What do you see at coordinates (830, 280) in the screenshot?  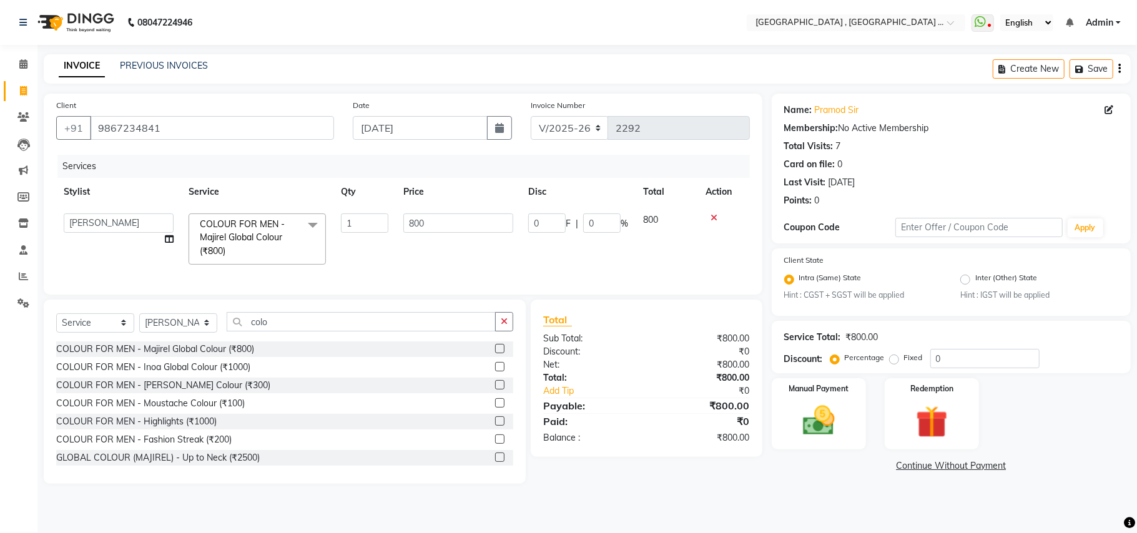 I see `label: Intra (Same) State` at bounding box center [830, 280].